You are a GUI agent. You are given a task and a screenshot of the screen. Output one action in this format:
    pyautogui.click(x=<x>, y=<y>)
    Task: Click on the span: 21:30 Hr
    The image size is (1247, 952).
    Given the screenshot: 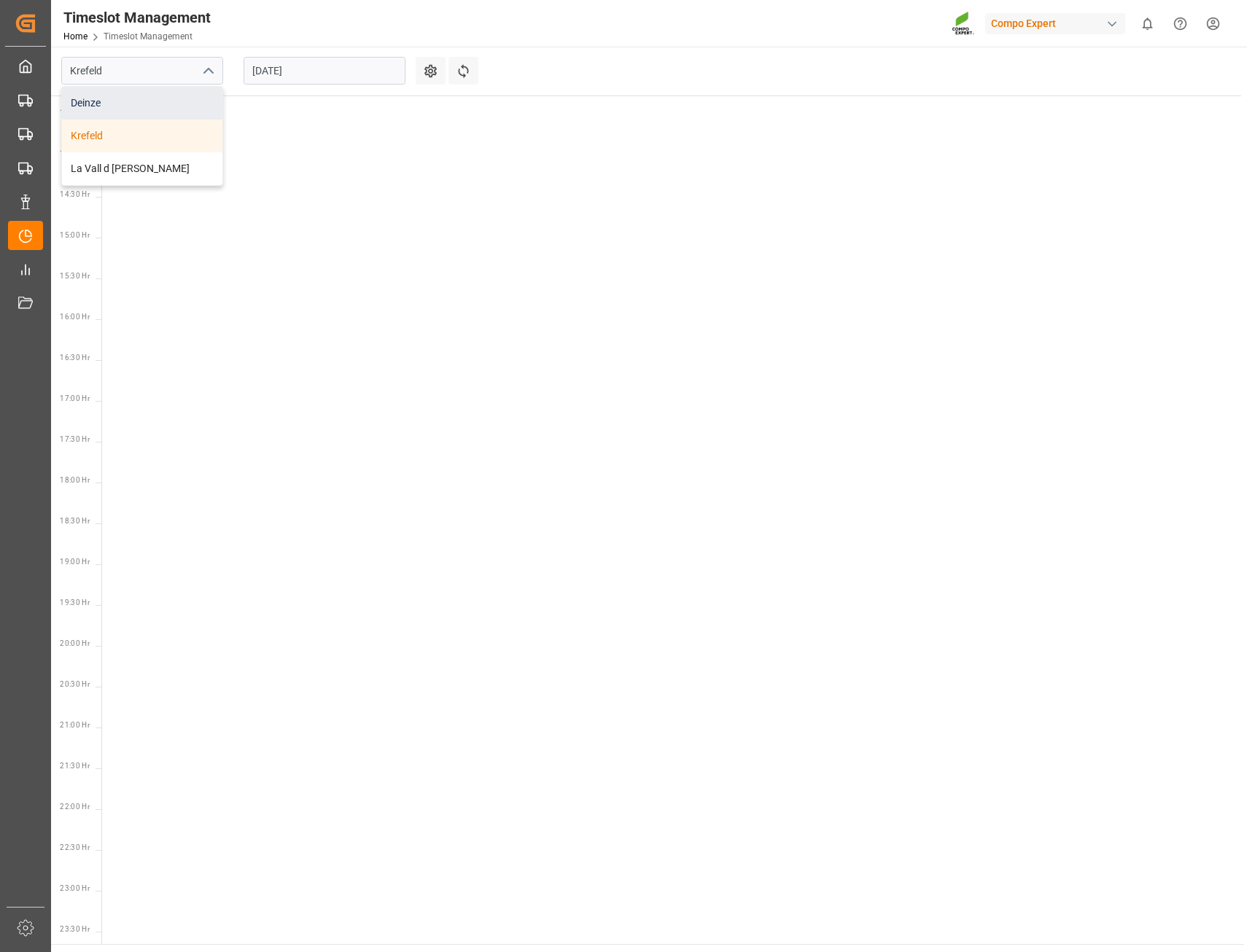 What is the action you would take?
    pyautogui.click(x=75, y=765)
    